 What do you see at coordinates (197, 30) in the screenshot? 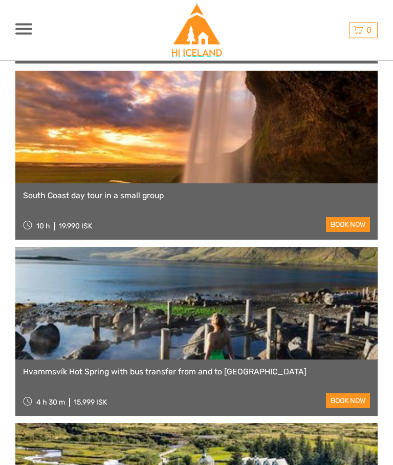
I see `img: Hostelling International` at bounding box center [197, 30].